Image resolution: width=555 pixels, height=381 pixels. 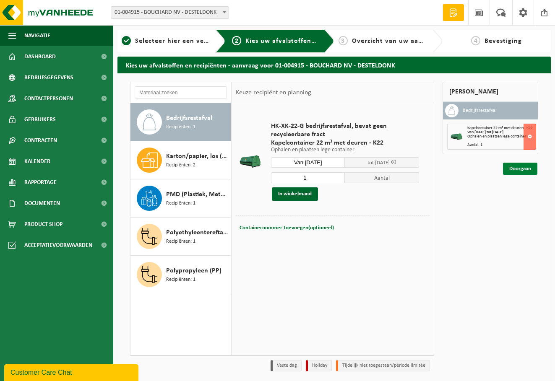 I want to click on span: Bedrijfsrestafval, so click(x=189, y=118).